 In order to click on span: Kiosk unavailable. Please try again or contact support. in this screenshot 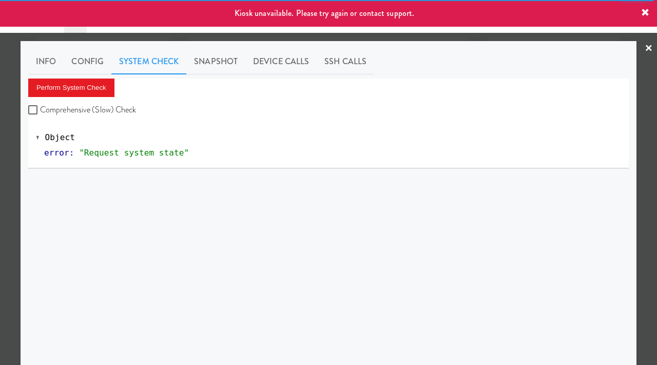, I will do `click(324, 13)`.